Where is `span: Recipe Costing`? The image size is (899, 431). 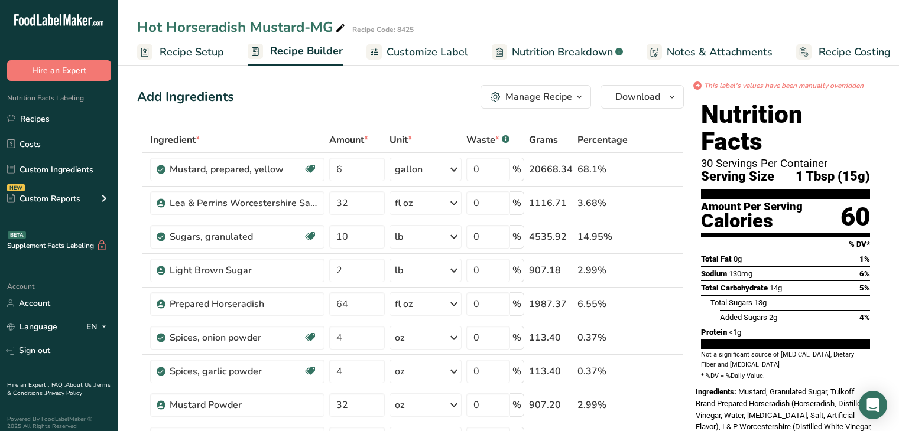
span: Recipe Costing is located at coordinates (854, 52).